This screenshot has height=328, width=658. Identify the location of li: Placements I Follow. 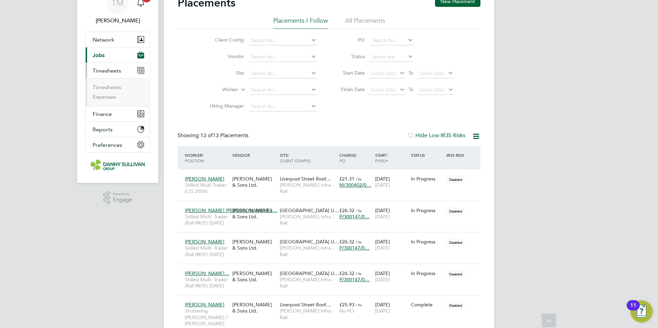
(300, 23).